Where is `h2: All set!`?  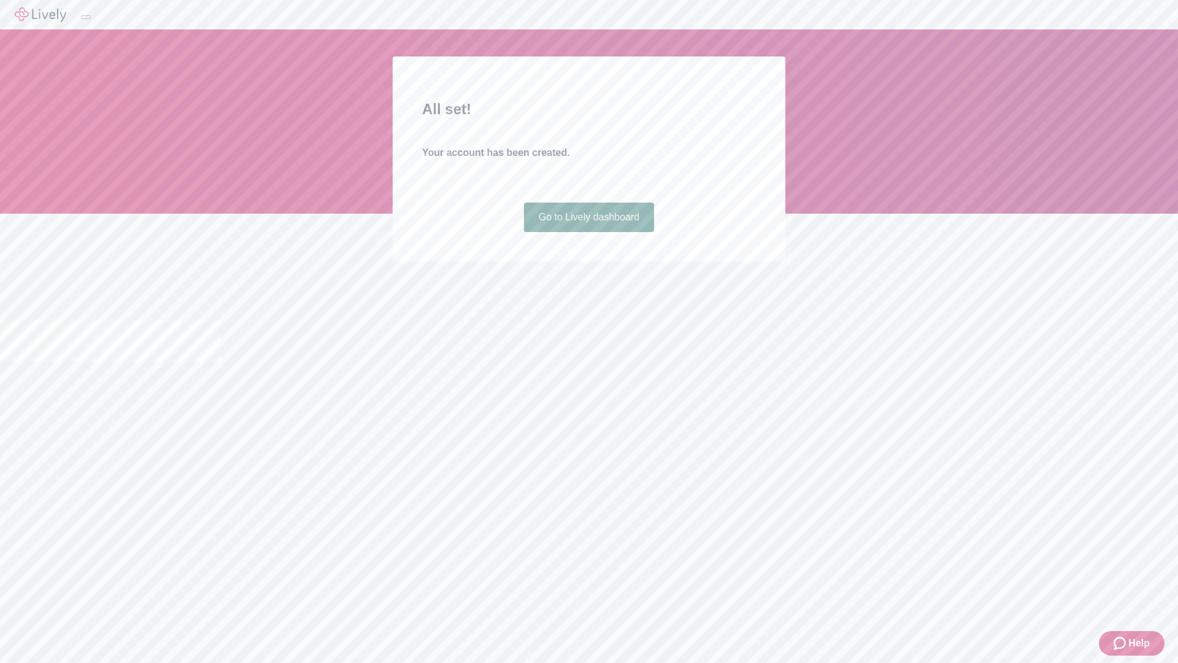 h2: All set! is located at coordinates (589, 109).